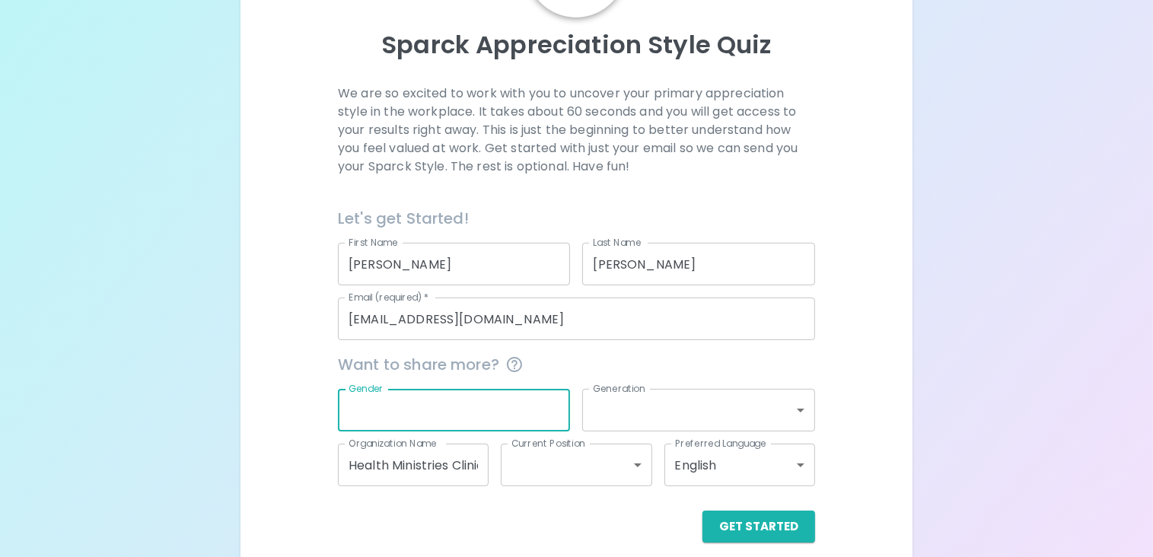 The image size is (1153, 557). I want to click on p: Sparck Appreciation Style Quiz, so click(577, 45).